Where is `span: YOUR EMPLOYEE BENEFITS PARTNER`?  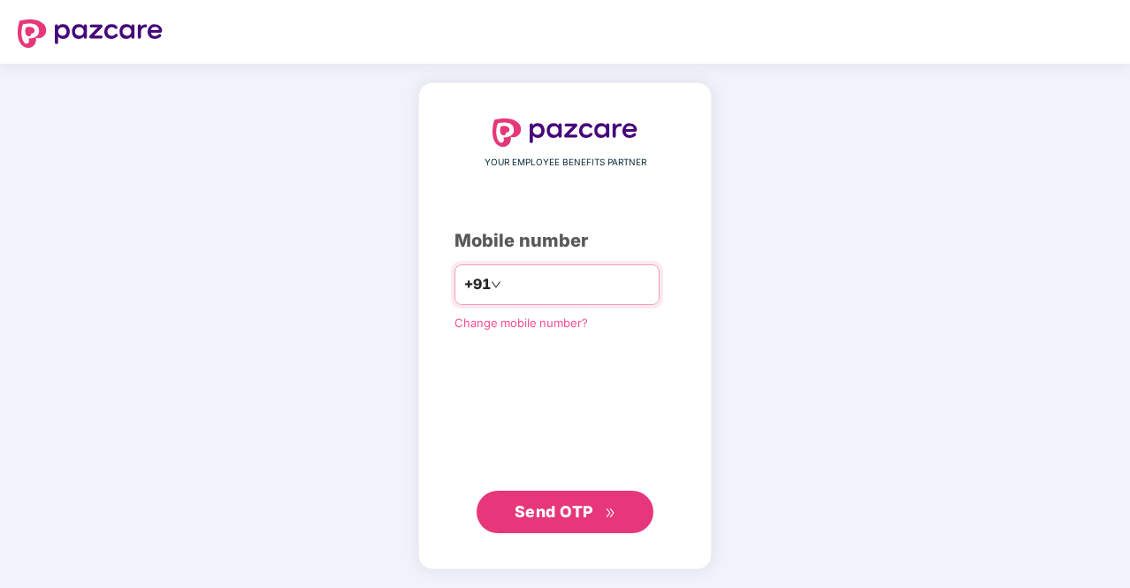 span: YOUR EMPLOYEE BENEFITS PARTNER is located at coordinates (565, 163).